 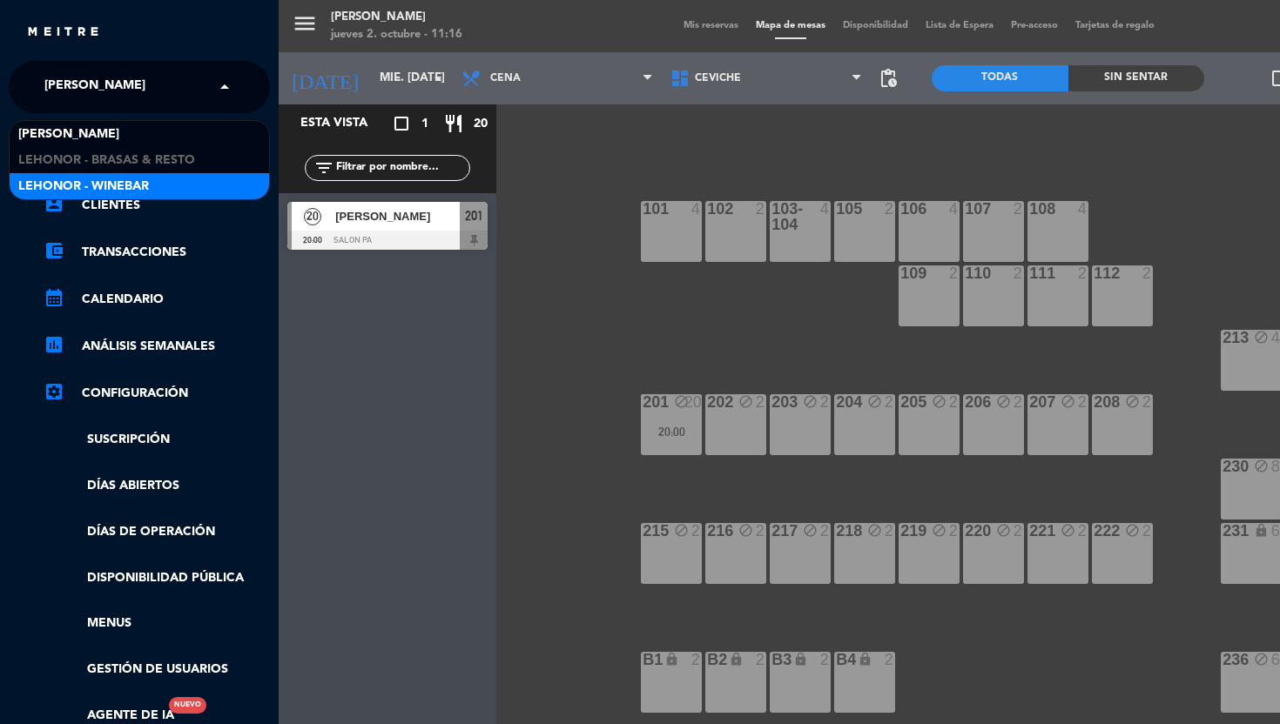 I want to click on a: calendar_monthCalendario, so click(x=157, y=299).